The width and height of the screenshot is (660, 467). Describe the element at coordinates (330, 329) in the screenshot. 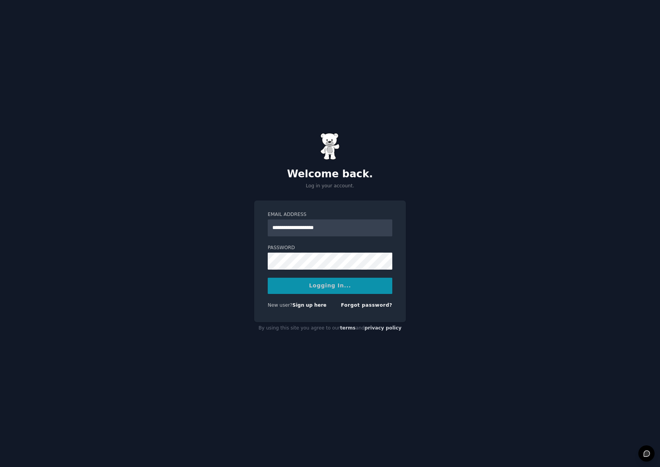

I see `div: By using this site you agree to our and` at that location.